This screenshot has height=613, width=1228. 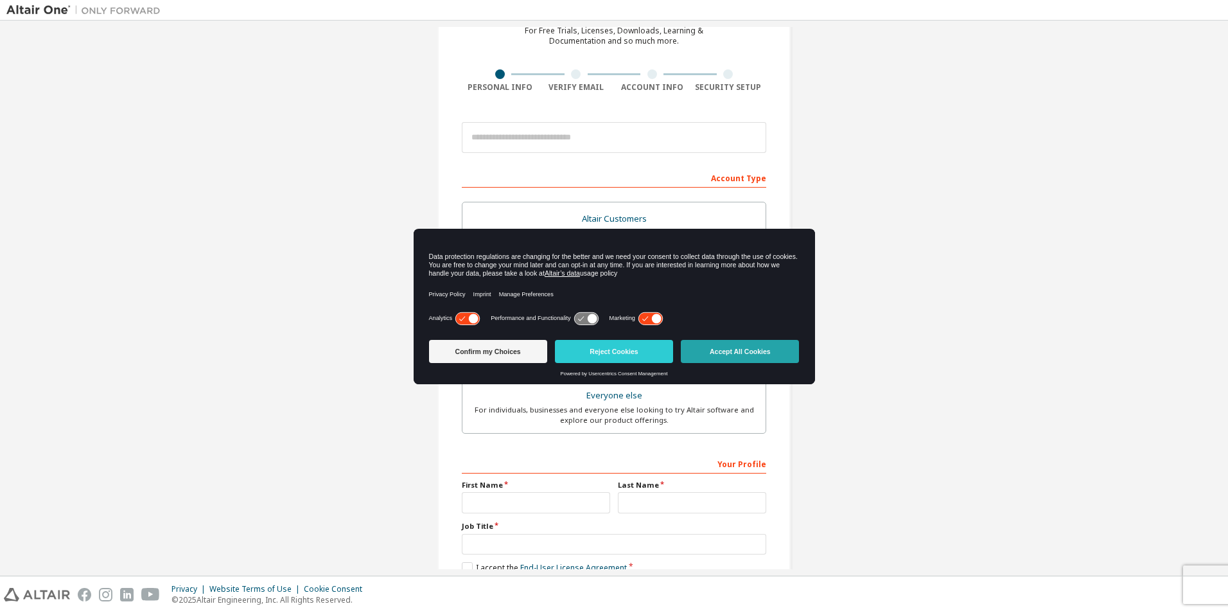 I want to click on label: I accept the, so click(x=544, y=567).